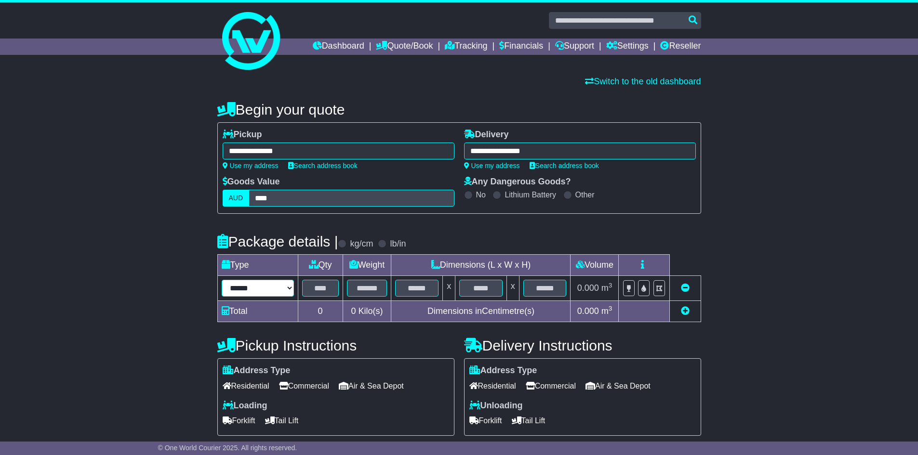 The image size is (918, 455). I want to click on td: Total, so click(257, 312).